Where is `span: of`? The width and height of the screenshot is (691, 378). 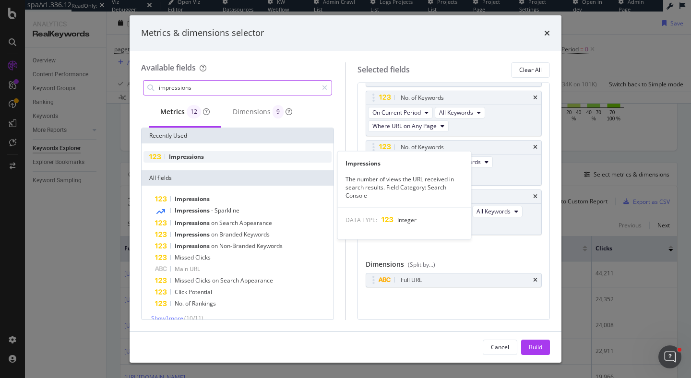 span: of is located at coordinates (189, 303).